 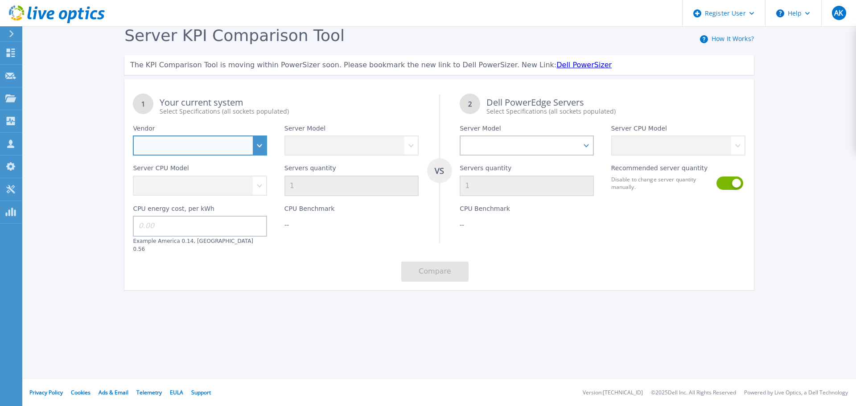 What do you see at coordinates (435, 271) in the screenshot?
I see `button: Compare` at bounding box center [435, 271].